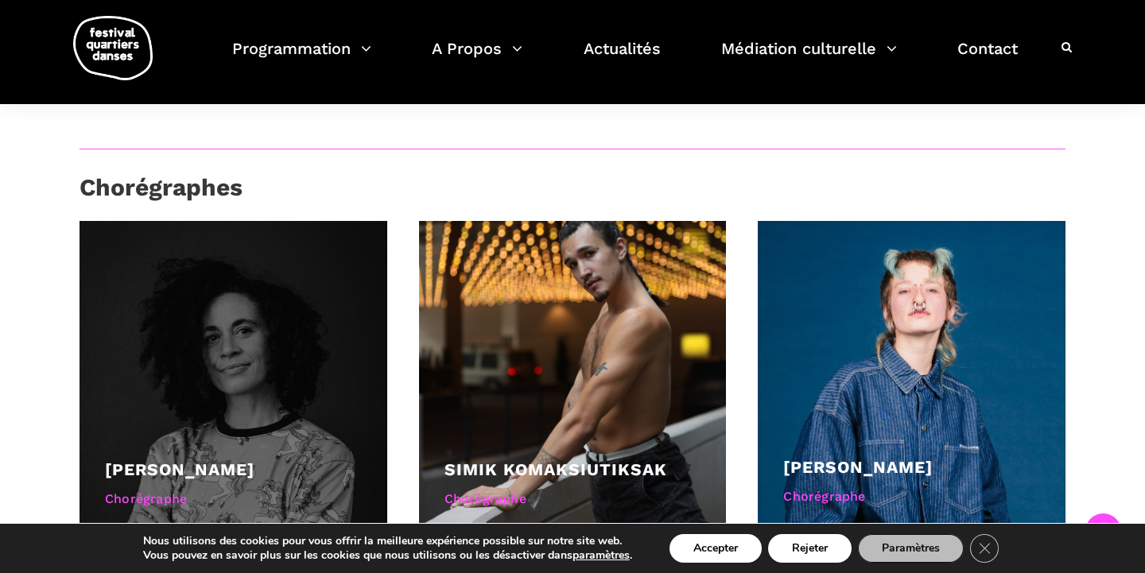  What do you see at coordinates (716, 549) in the screenshot?
I see `button: Accepter` at bounding box center [716, 549].